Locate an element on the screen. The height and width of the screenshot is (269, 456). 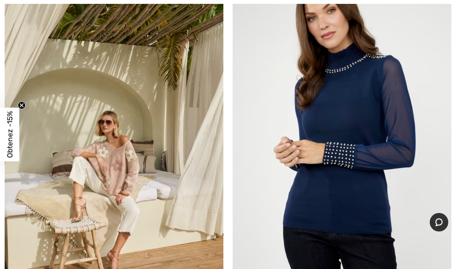
span: Obtenez -15% is located at coordinates (10, 135).